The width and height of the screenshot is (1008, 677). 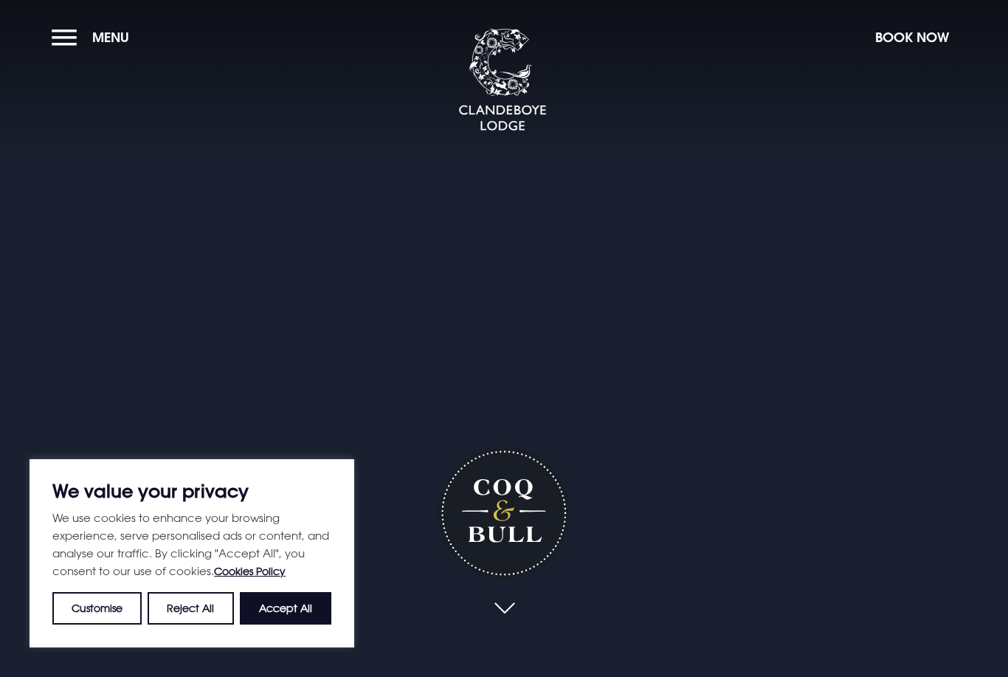 I want to click on button: Customise, so click(x=97, y=608).